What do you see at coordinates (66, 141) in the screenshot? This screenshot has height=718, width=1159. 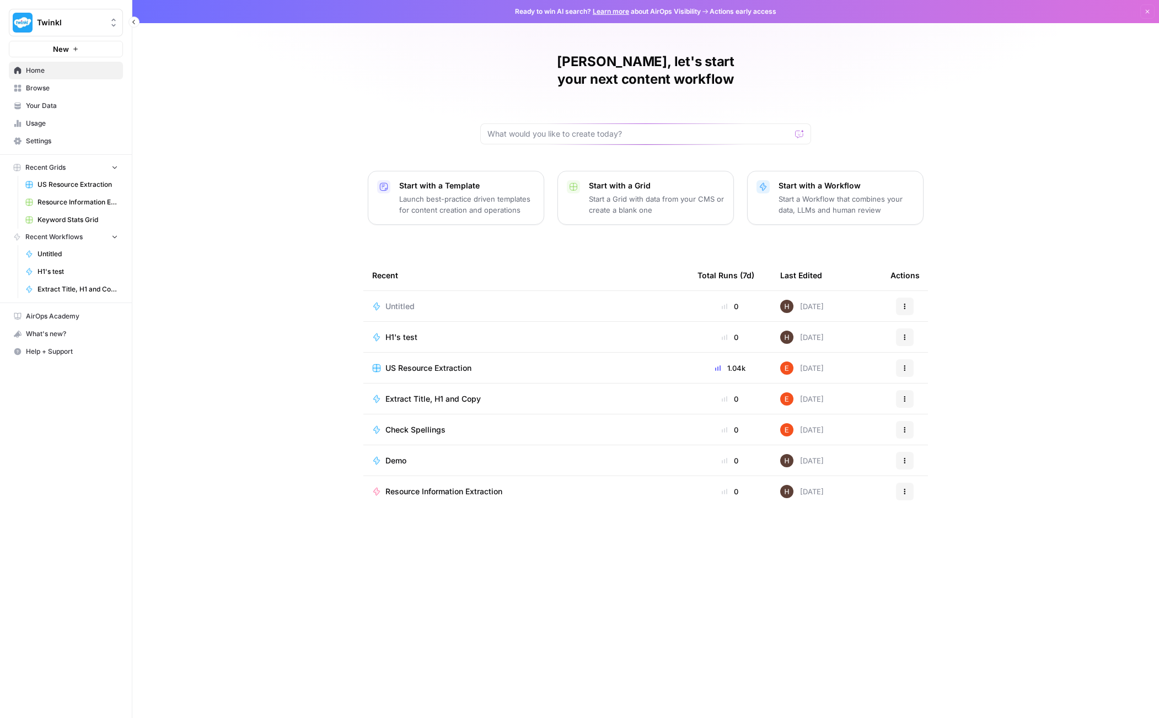 I see `a: Settings` at bounding box center [66, 141].